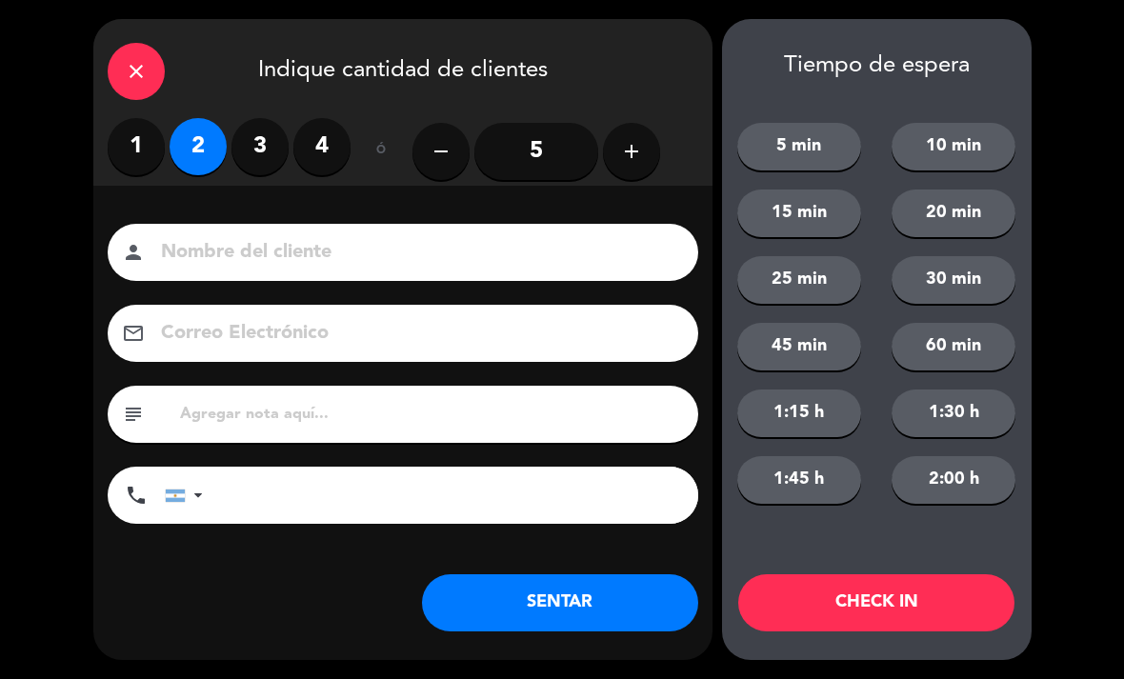  What do you see at coordinates (560, 603) in the screenshot?
I see `button: SENTAR` at bounding box center [560, 603].